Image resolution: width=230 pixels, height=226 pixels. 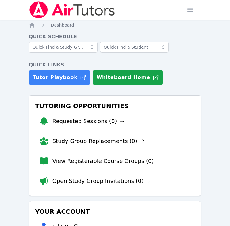 I want to click on span: Dashboard, so click(x=63, y=25).